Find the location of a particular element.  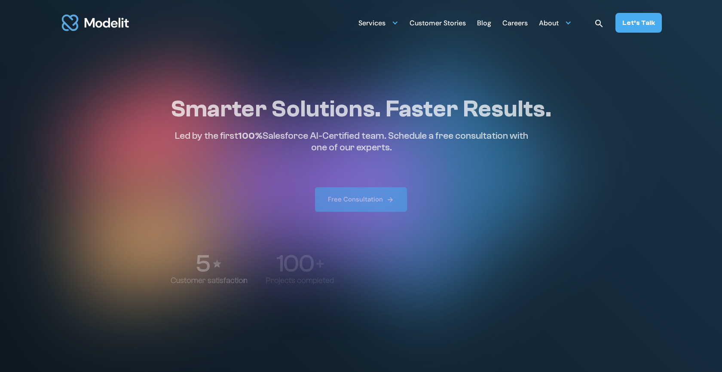

h1: Smarter Solutions. Faster Results. is located at coordinates (361, 109).